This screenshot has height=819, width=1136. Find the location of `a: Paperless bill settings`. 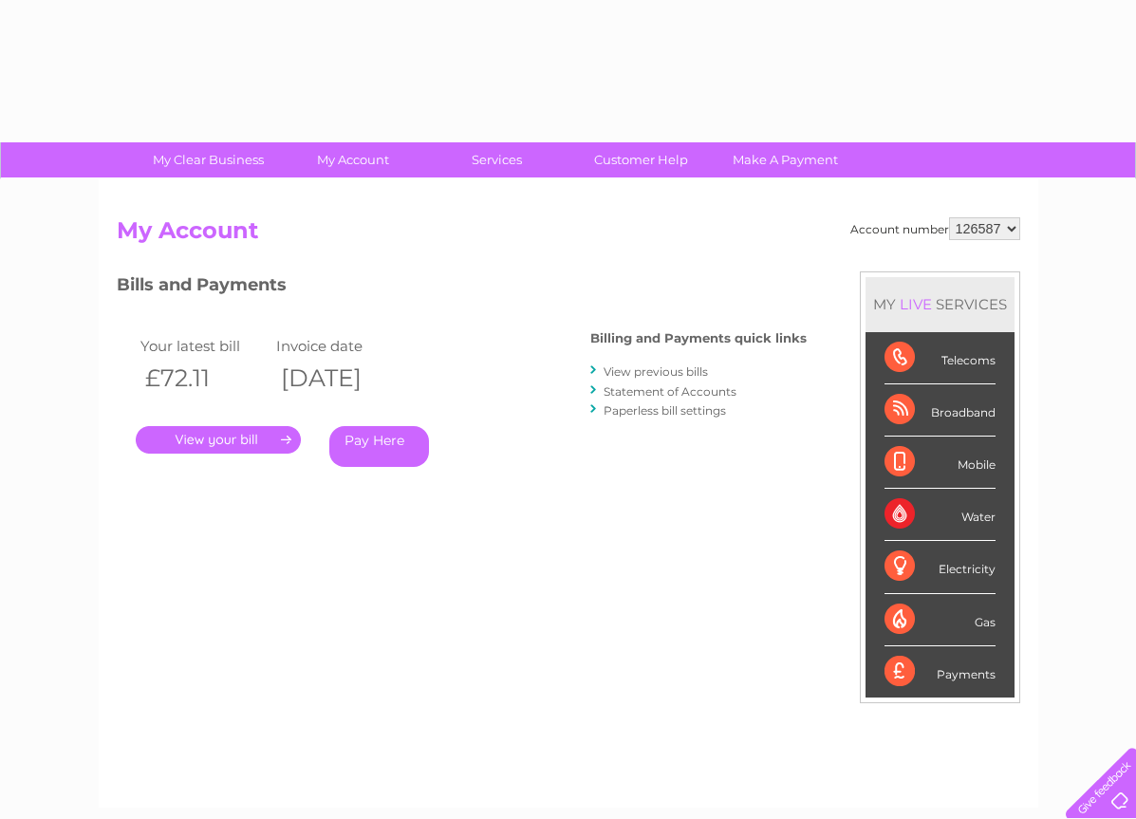

a: Paperless bill settings is located at coordinates (664, 410).